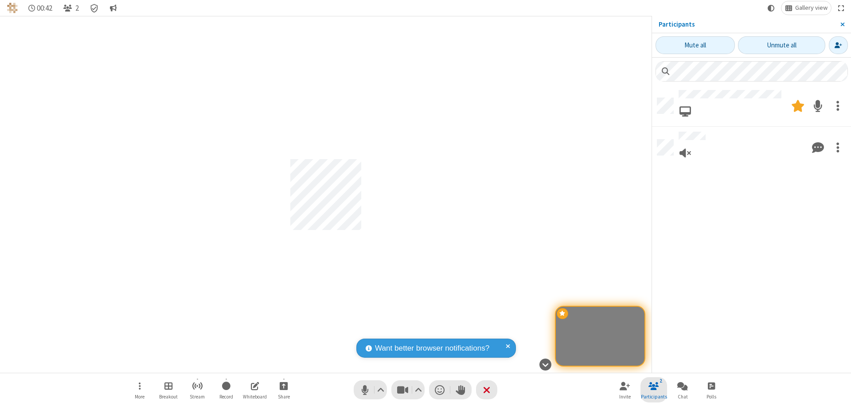  What do you see at coordinates (841, 8) in the screenshot?
I see `button: Fullscreen` at bounding box center [841, 8].